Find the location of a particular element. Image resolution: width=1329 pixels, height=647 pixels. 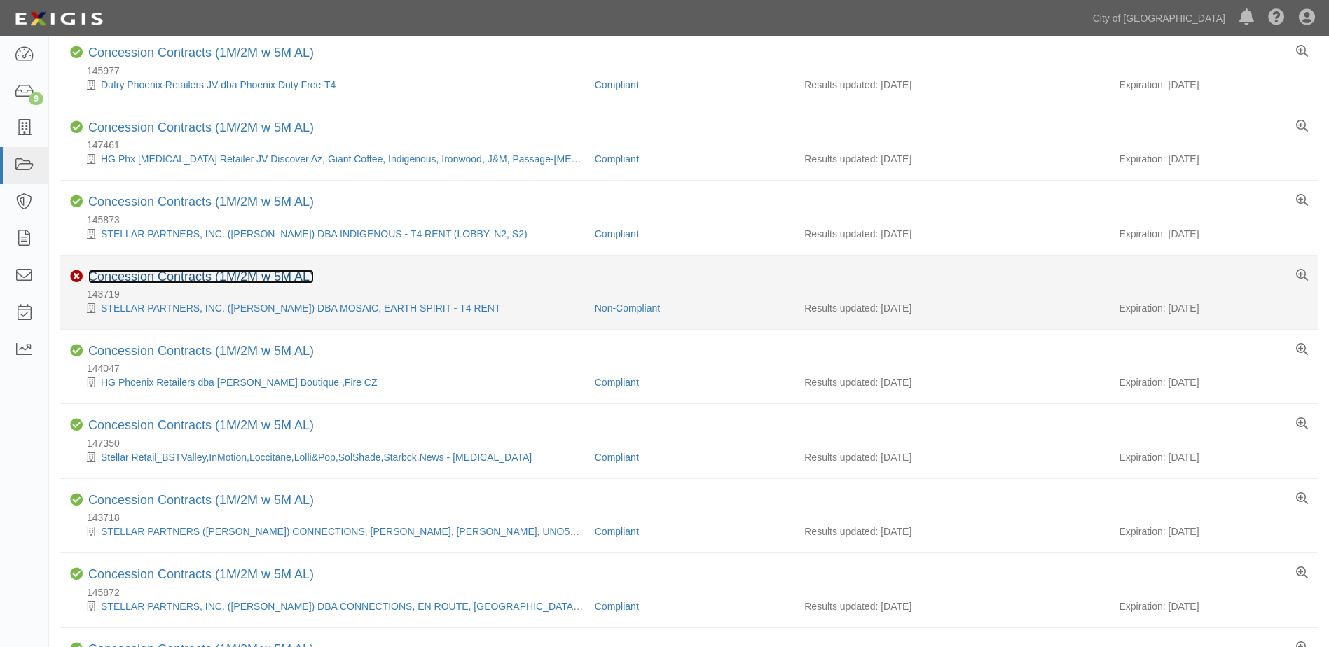

div: 144047 is located at coordinates (694, 369).